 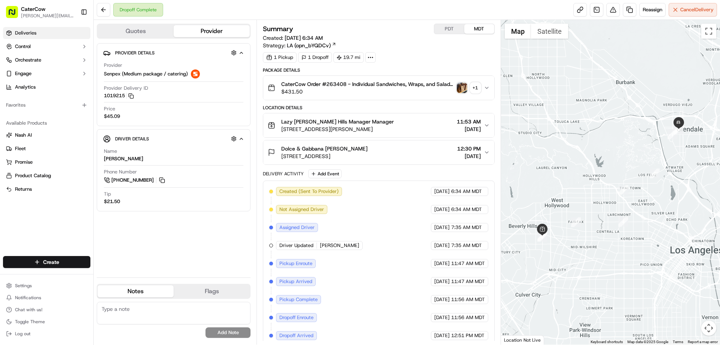 What do you see at coordinates (367, 92) in the screenshot?
I see `span: $431.50` at bounding box center [367, 92].